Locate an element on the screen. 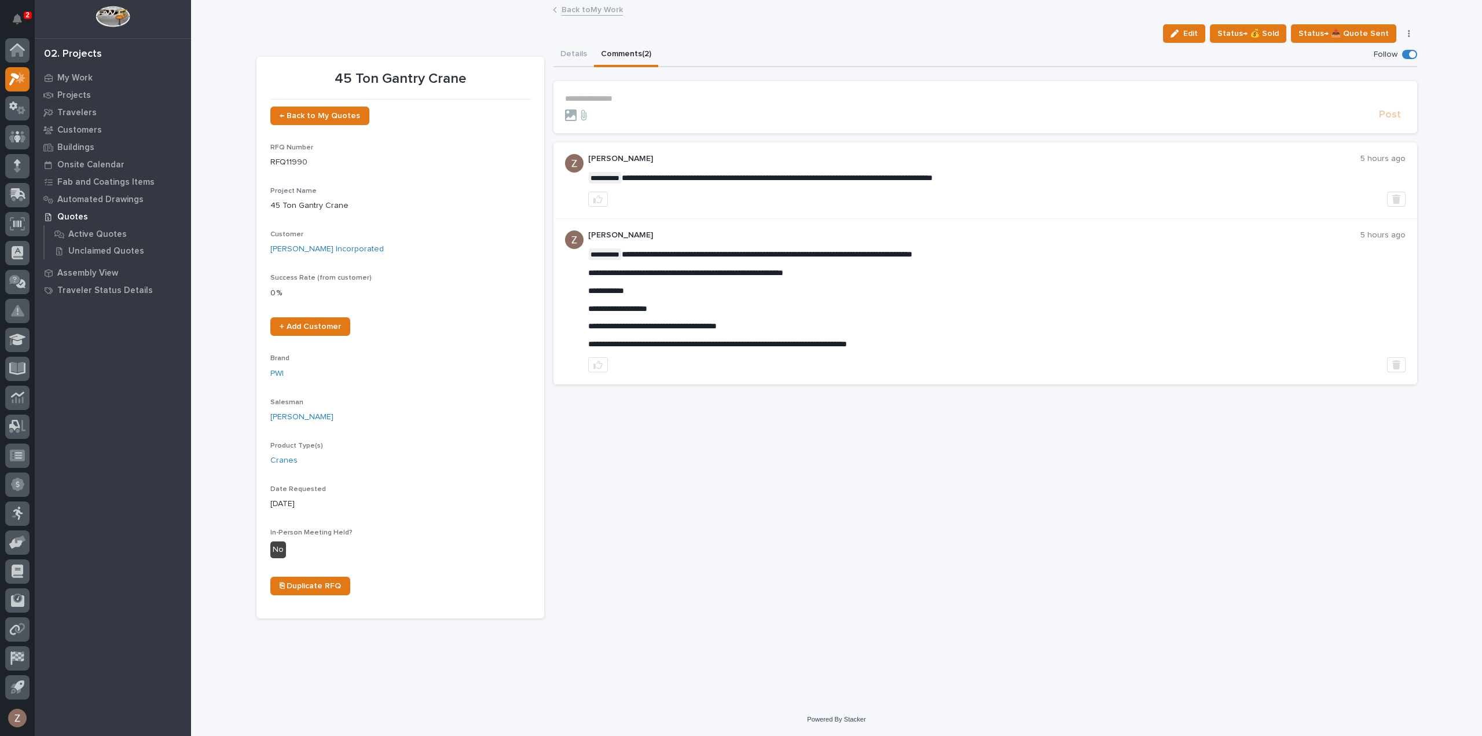 The image size is (1482, 736). p: Onsite Calendar is located at coordinates (91, 165).